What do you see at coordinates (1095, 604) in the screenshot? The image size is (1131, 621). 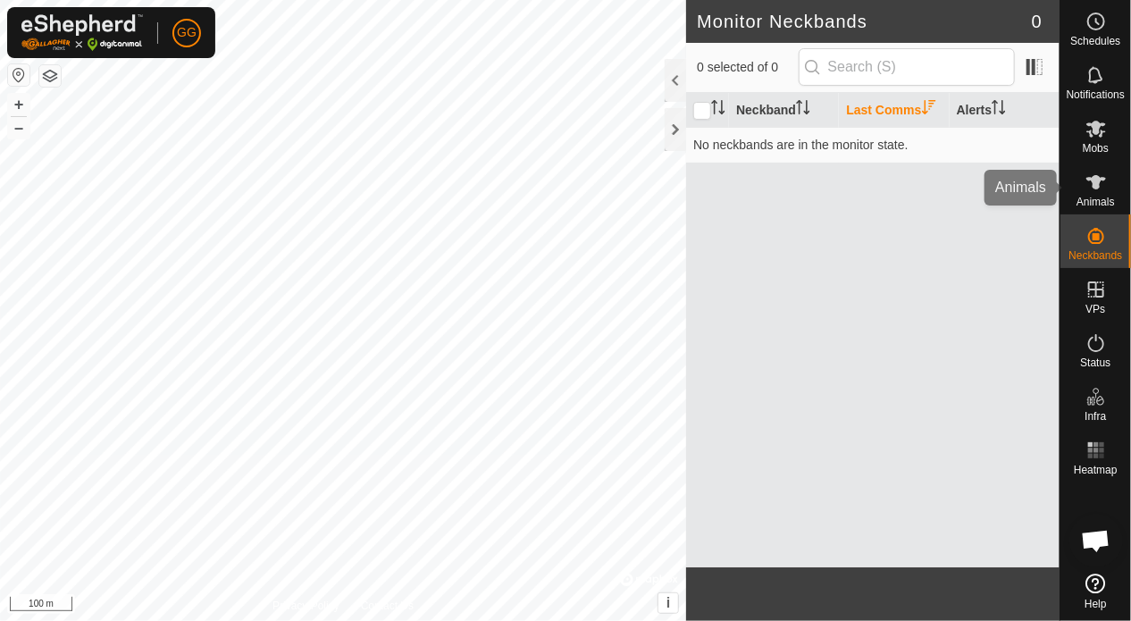 I see `span: Help` at bounding box center [1095, 604].